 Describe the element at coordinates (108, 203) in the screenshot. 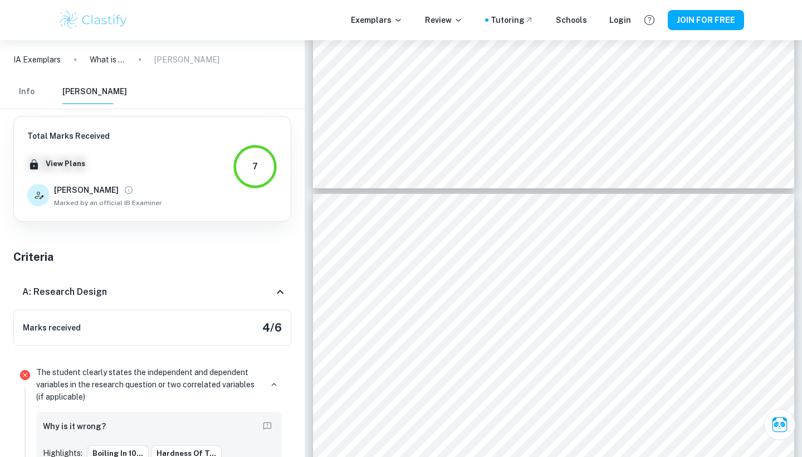

I see `span: Marked by an official IB Examiner` at that location.